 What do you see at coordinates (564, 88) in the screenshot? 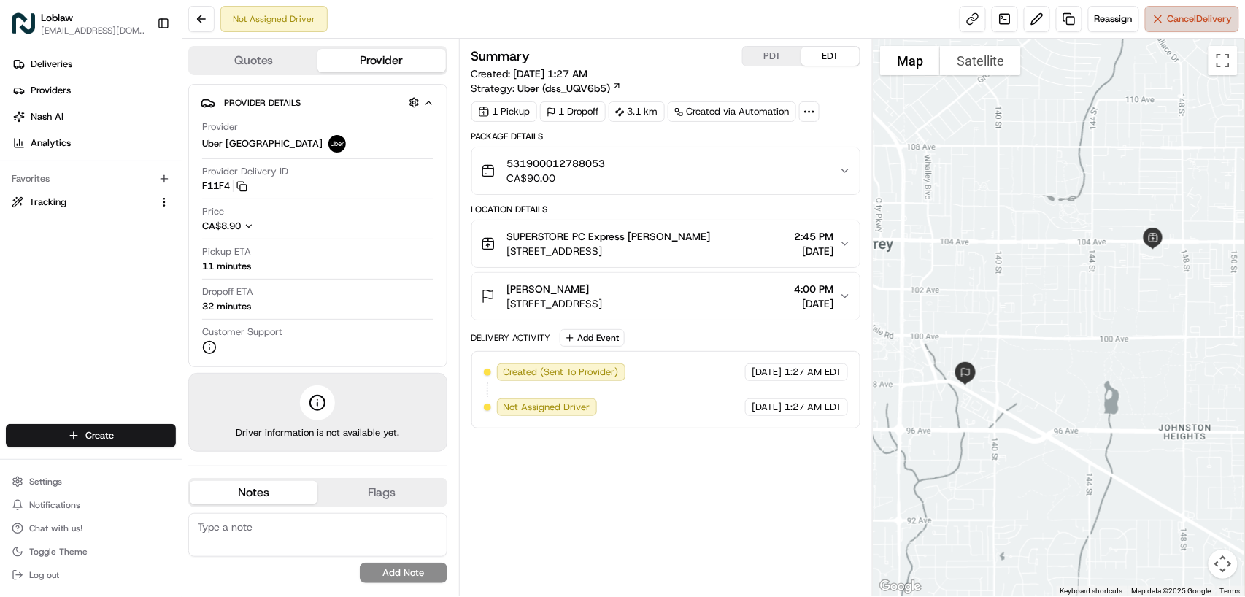
I see `span: Uber (dss_UQV6b5)` at bounding box center [564, 88].